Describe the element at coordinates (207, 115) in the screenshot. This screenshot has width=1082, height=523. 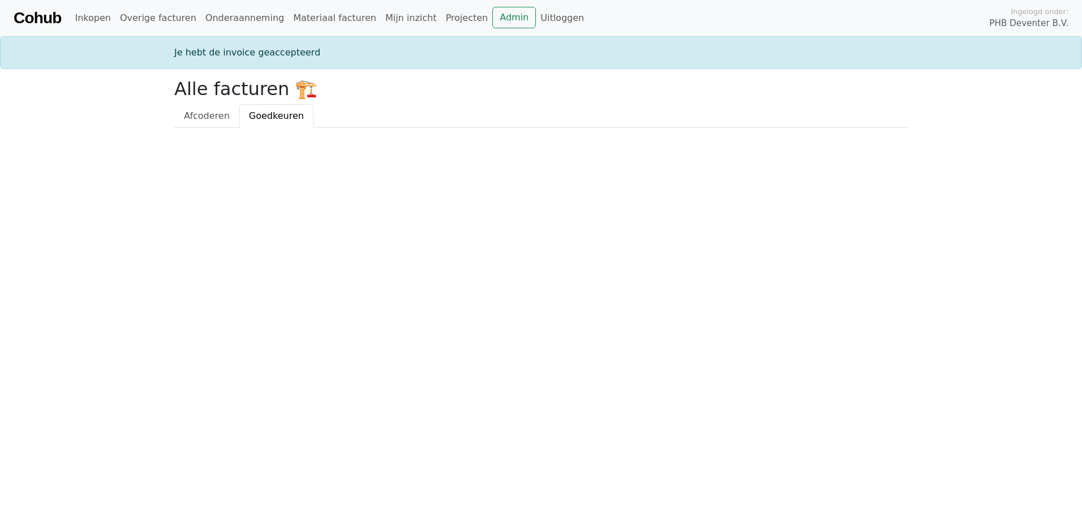
I see `span: Afcoderen` at that location.